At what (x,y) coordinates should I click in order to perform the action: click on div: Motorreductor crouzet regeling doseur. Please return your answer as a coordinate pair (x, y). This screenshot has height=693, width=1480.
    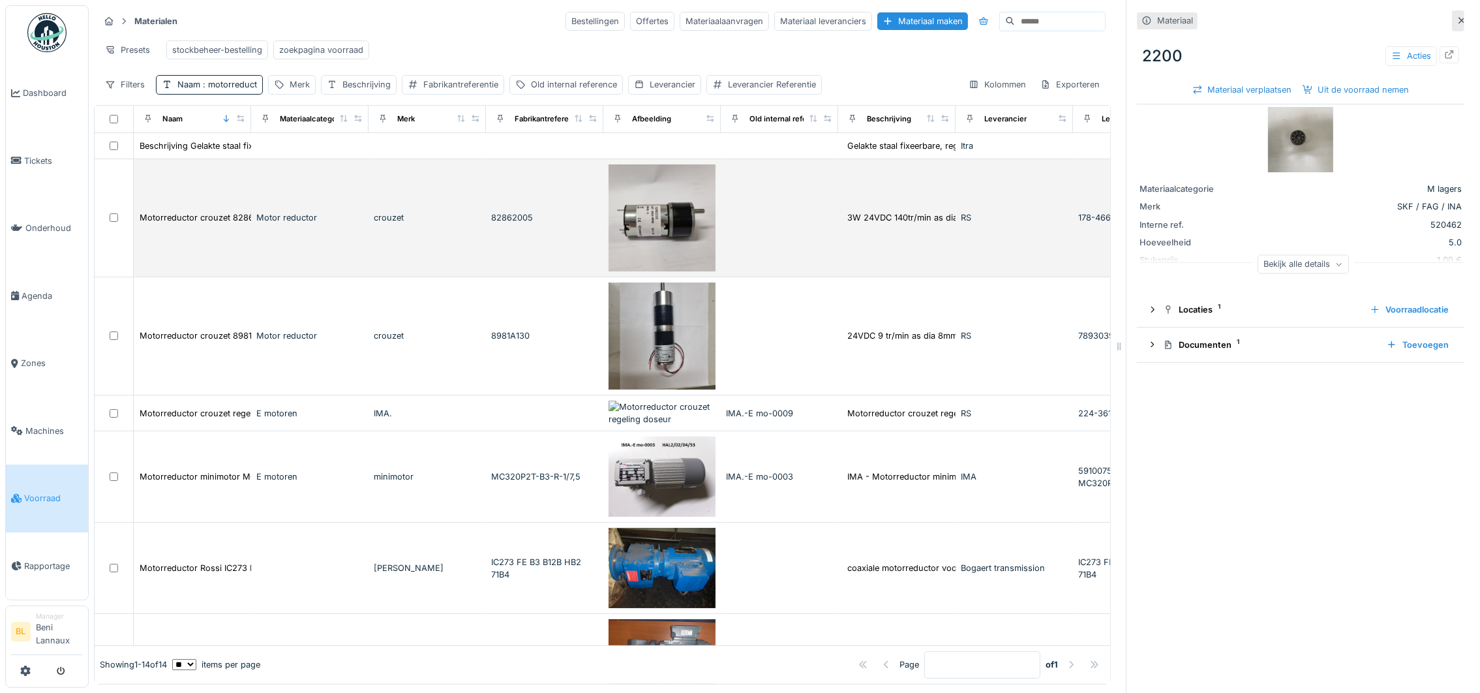
    Looking at the image, I should click on (217, 413).